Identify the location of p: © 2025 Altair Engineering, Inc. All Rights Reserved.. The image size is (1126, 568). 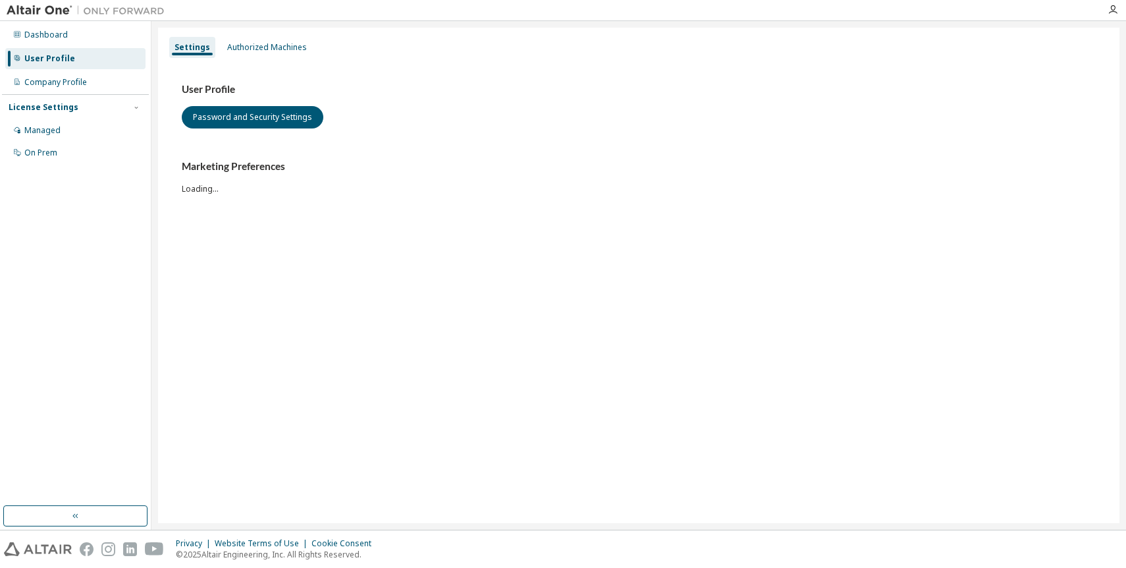
(277, 554).